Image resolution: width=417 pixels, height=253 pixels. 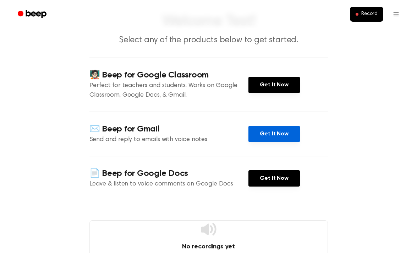 What do you see at coordinates (209, 40) in the screenshot?
I see `p: Select any of the products below to get started.` at bounding box center [209, 40].